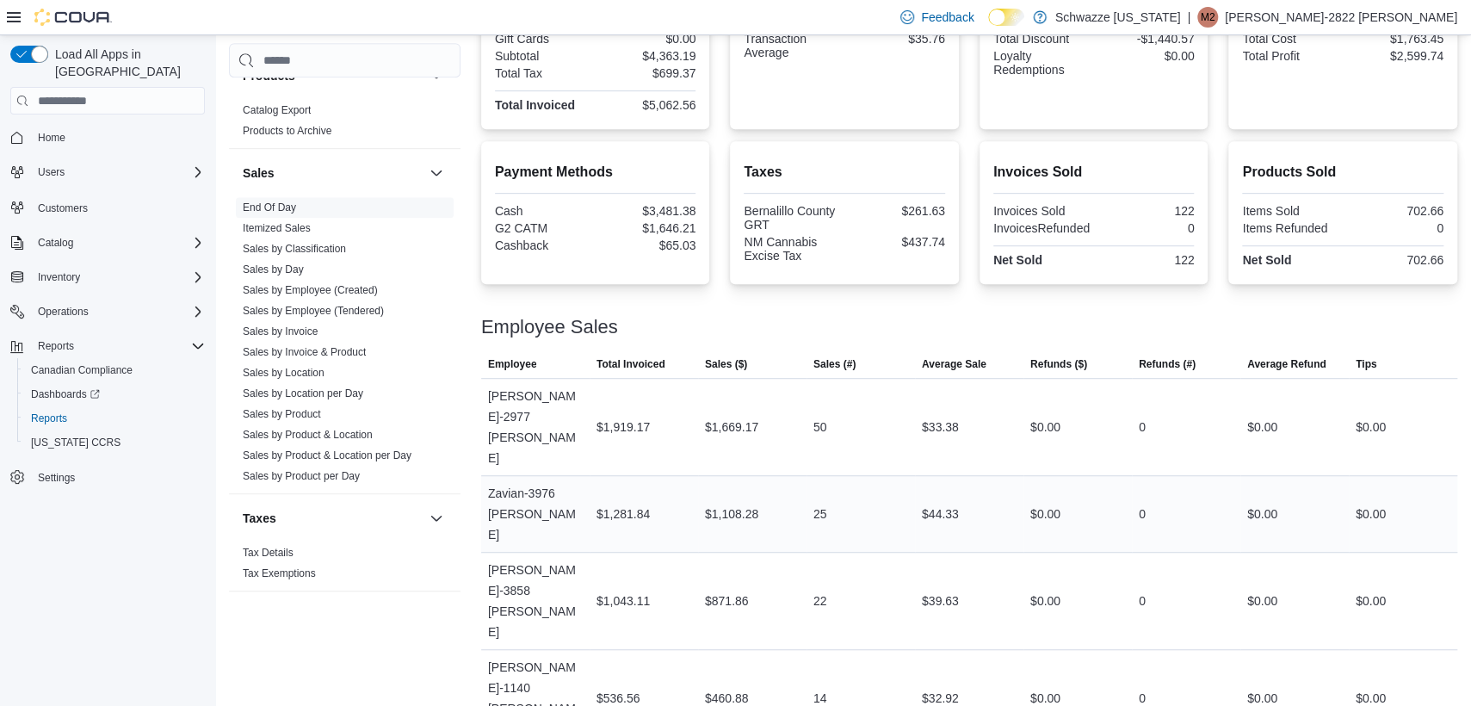  Describe the element at coordinates (276, 228) in the screenshot. I see `a: Itemized Sales` at that location.